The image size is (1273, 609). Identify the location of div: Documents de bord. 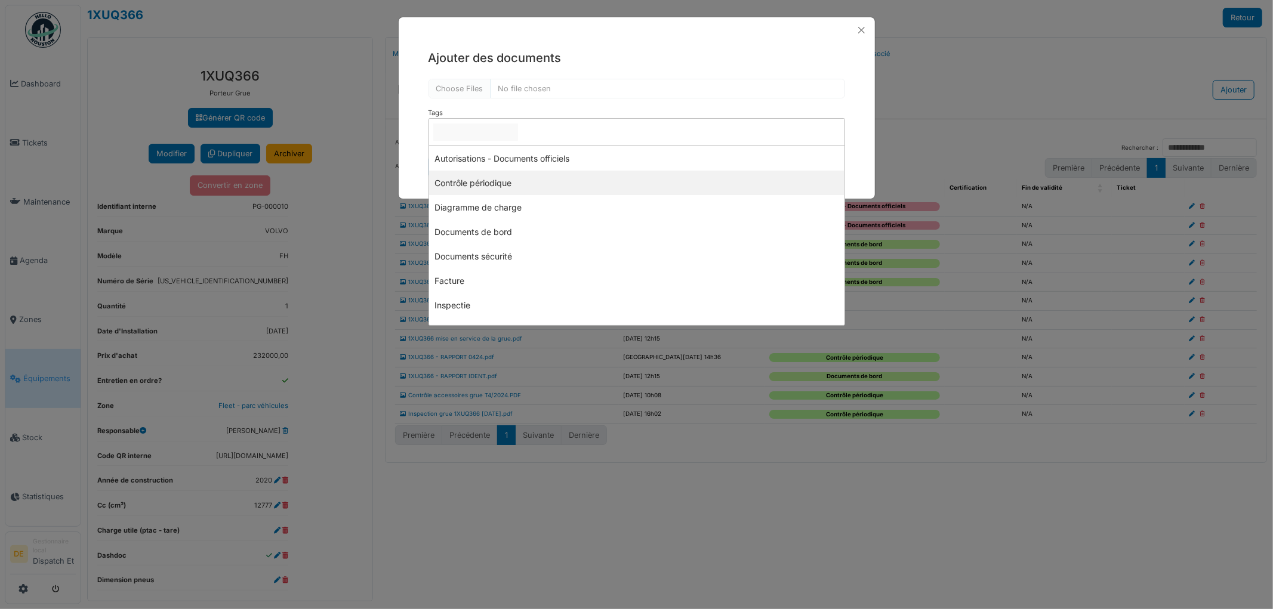
(637, 232).